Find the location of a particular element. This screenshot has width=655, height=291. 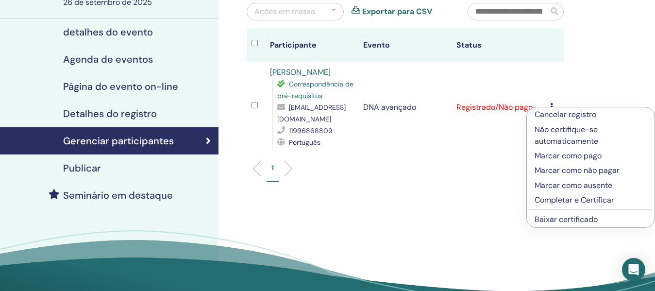

font: Página do evento on-line is located at coordinates (120, 86).